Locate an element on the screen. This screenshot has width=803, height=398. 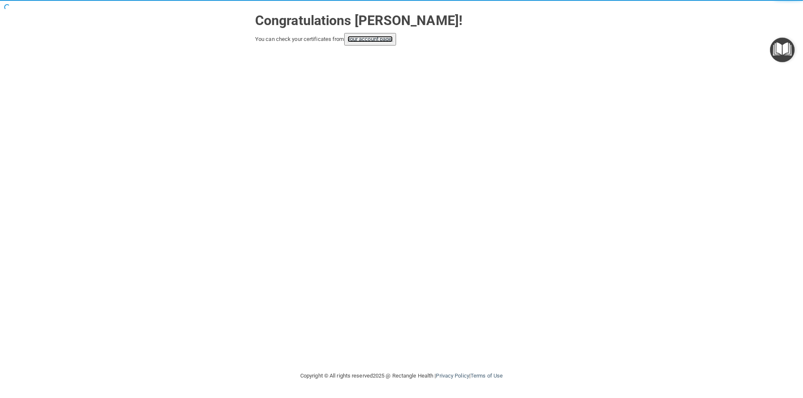
div: You can check your certificates from is located at coordinates (401, 39).